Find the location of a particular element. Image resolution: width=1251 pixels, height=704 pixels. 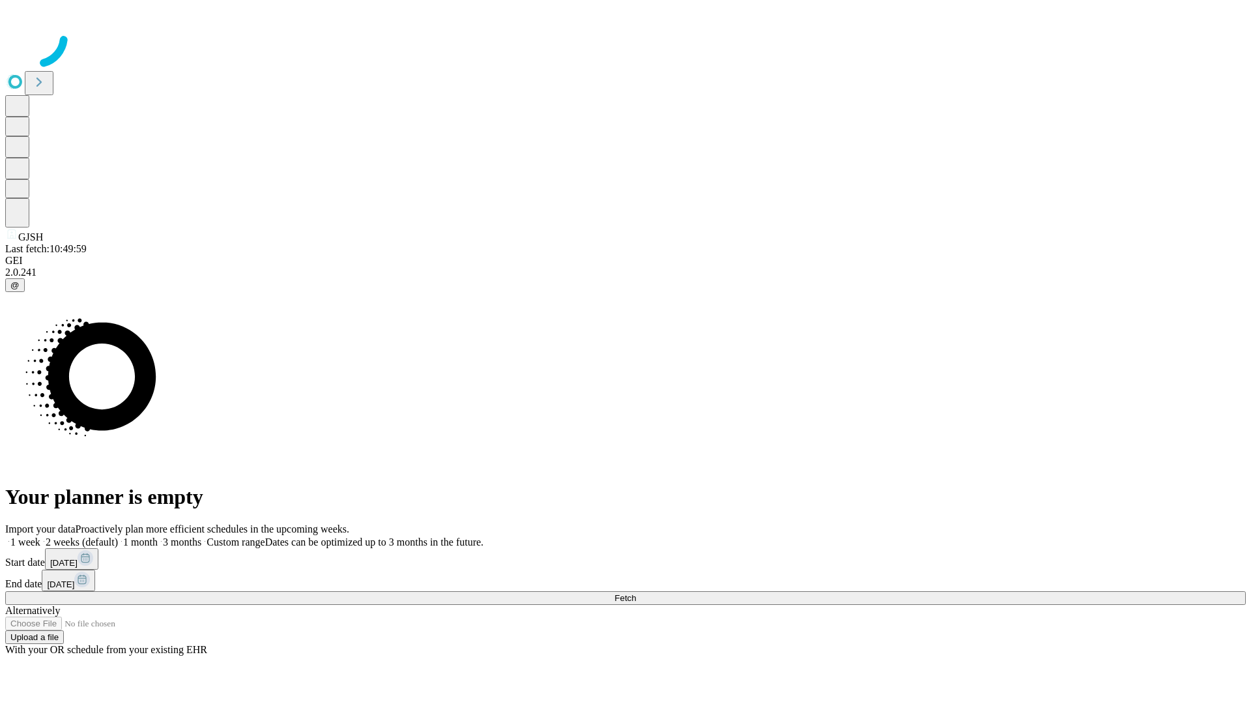

span: Last fetch: 10:49:59 is located at coordinates (46, 248).